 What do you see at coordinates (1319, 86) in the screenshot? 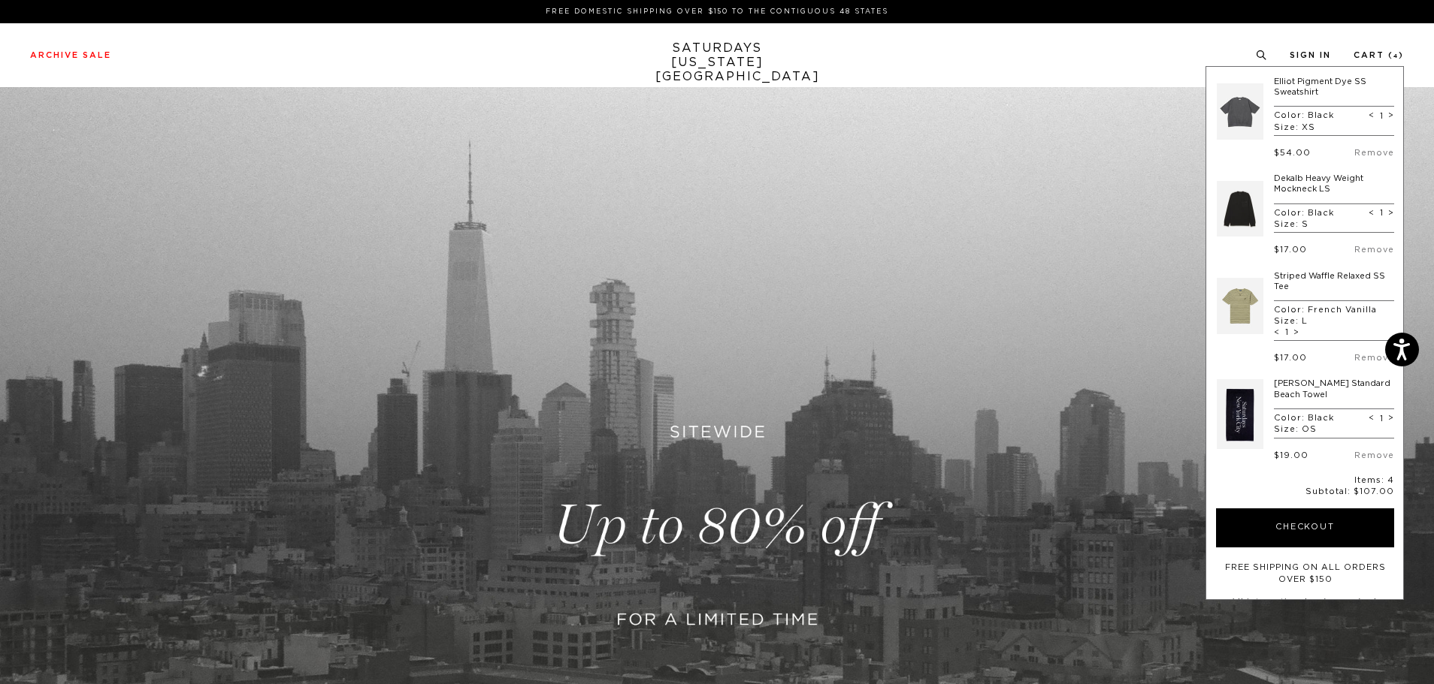
I see `a: Elliot Pigment Dye SS Sweatshirt` at bounding box center [1319, 86].